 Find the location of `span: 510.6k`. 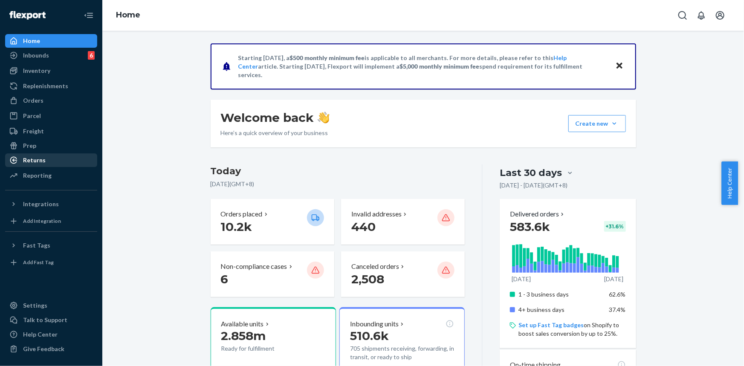

span: 510.6k is located at coordinates (369, 336).